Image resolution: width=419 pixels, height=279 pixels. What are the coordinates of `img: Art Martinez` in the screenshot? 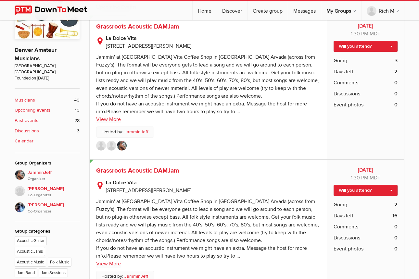 It's located at (20, 207).